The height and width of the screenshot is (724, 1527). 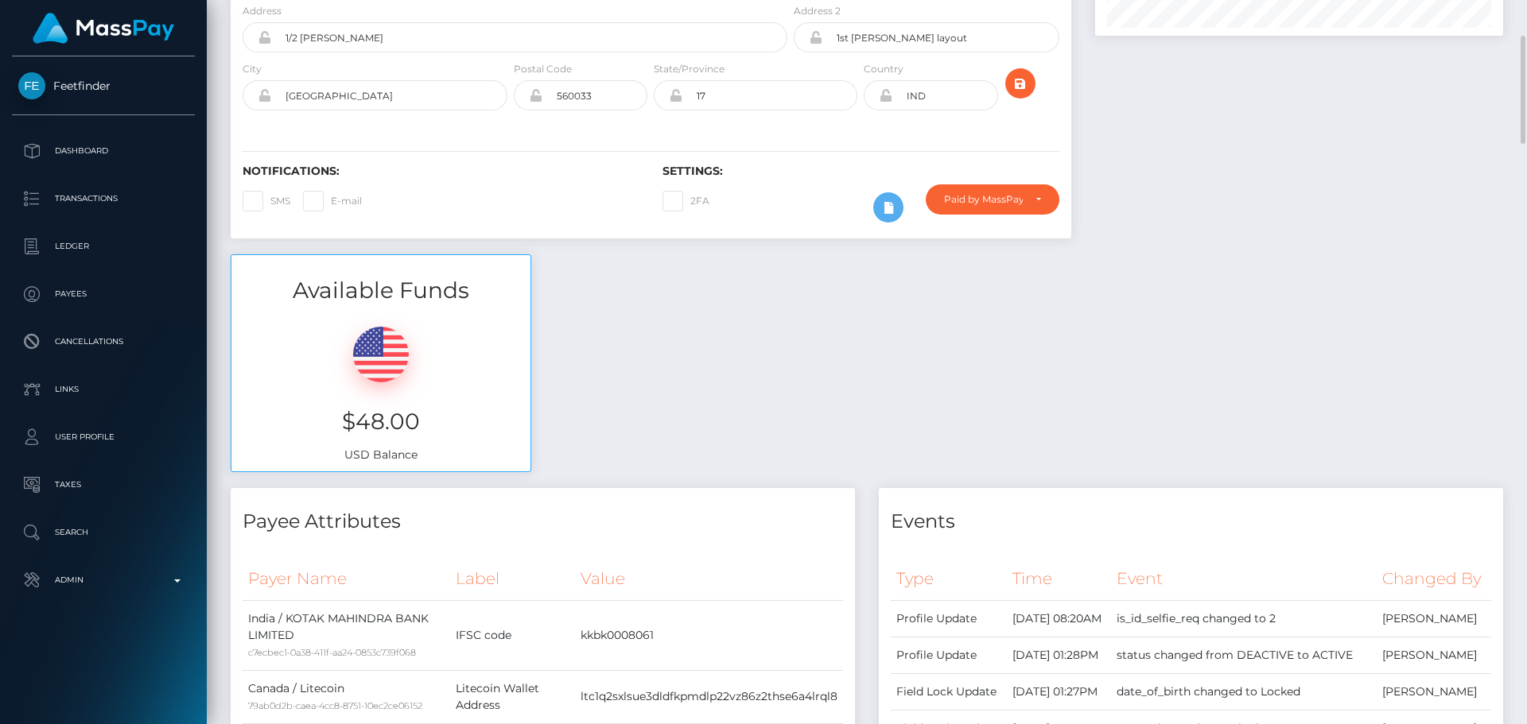 I want to click on a: Transactions, so click(x=103, y=199).